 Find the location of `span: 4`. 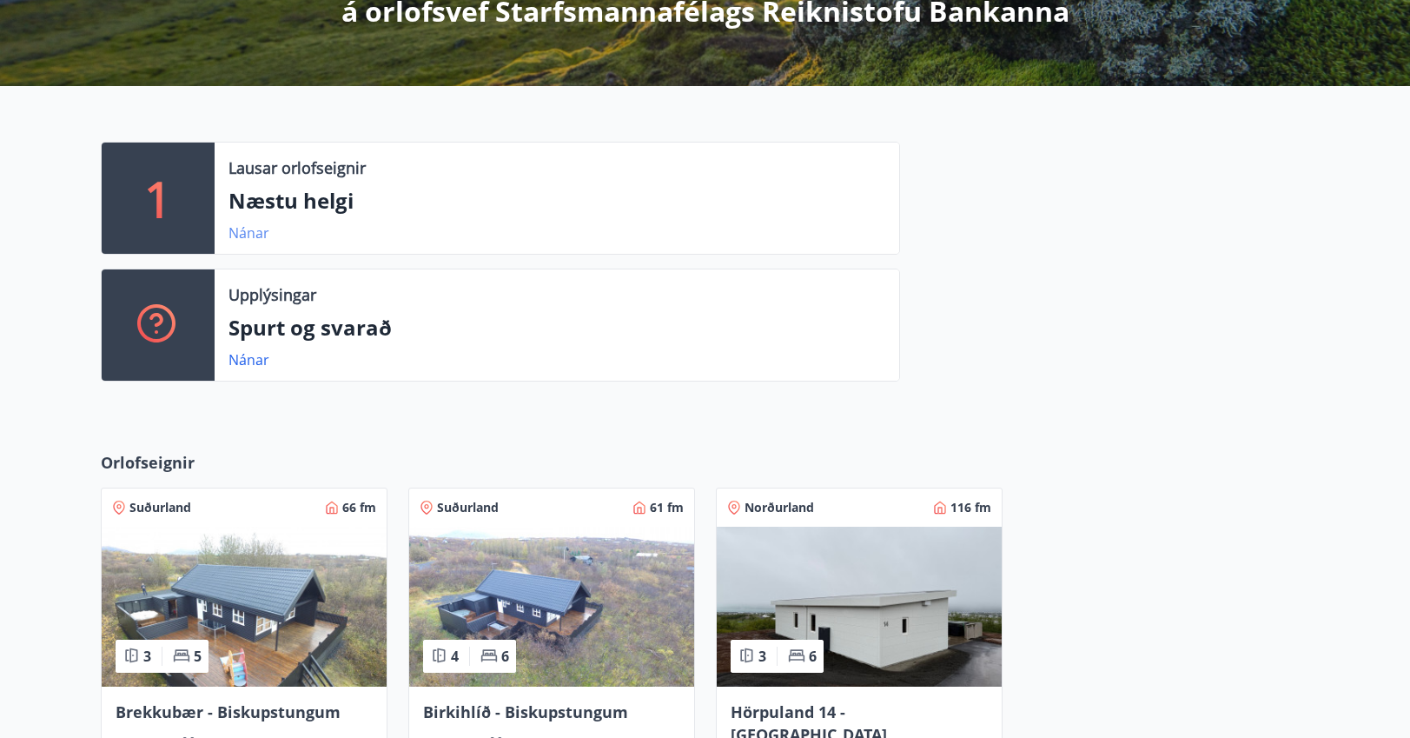

span: 4 is located at coordinates (454, 656).